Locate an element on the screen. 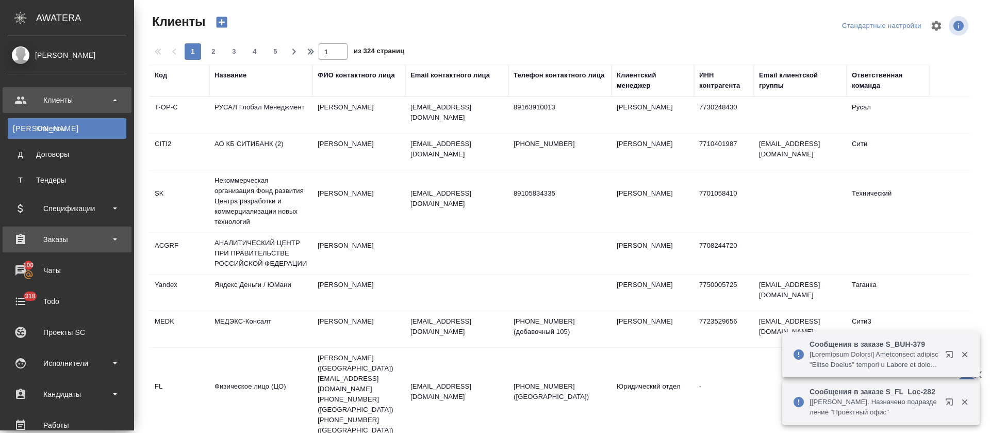 The width and height of the screenshot is (990, 433). button: 4 is located at coordinates (255, 52).